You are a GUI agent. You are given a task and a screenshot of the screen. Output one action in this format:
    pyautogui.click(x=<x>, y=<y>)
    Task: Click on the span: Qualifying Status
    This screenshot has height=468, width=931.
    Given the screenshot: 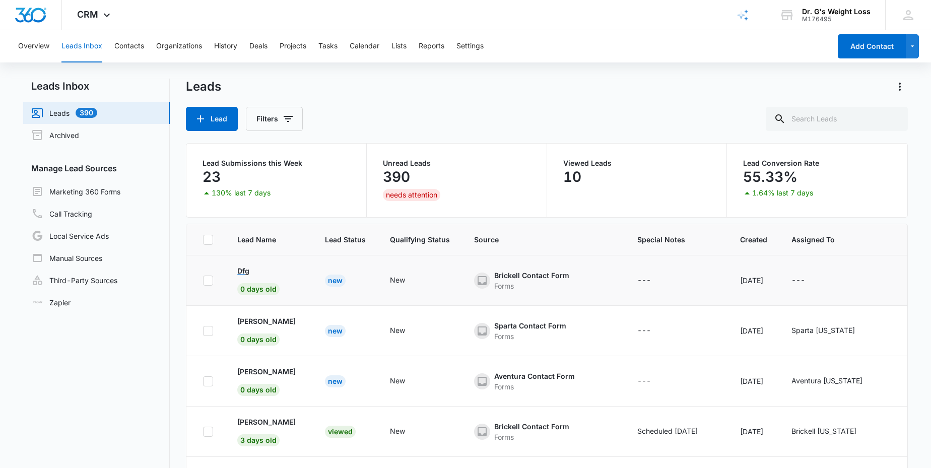 What is the action you would take?
    pyautogui.click(x=420, y=239)
    